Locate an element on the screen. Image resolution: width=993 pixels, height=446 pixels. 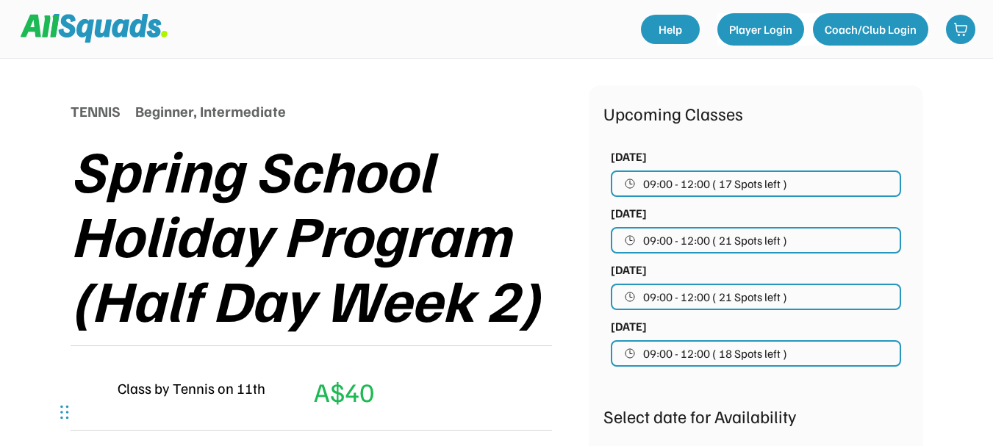
div: Class by Tennis on 11th is located at coordinates (191, 388).